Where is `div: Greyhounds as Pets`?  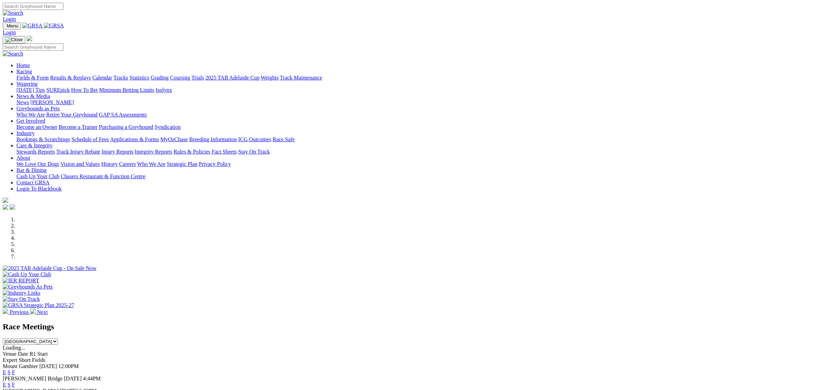
div: Greyhounds as Pets is located at coordinates (415, 115).